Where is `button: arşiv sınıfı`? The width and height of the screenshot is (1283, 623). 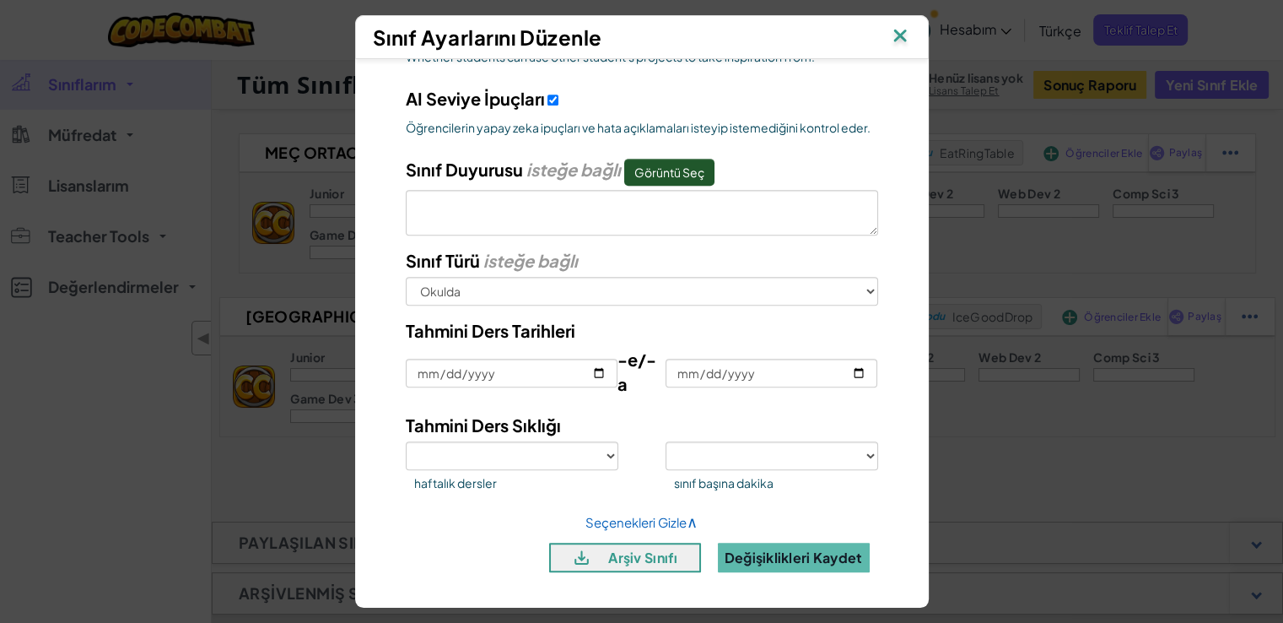 button: arşiv sınıfı is located at coordinates (625, 557).